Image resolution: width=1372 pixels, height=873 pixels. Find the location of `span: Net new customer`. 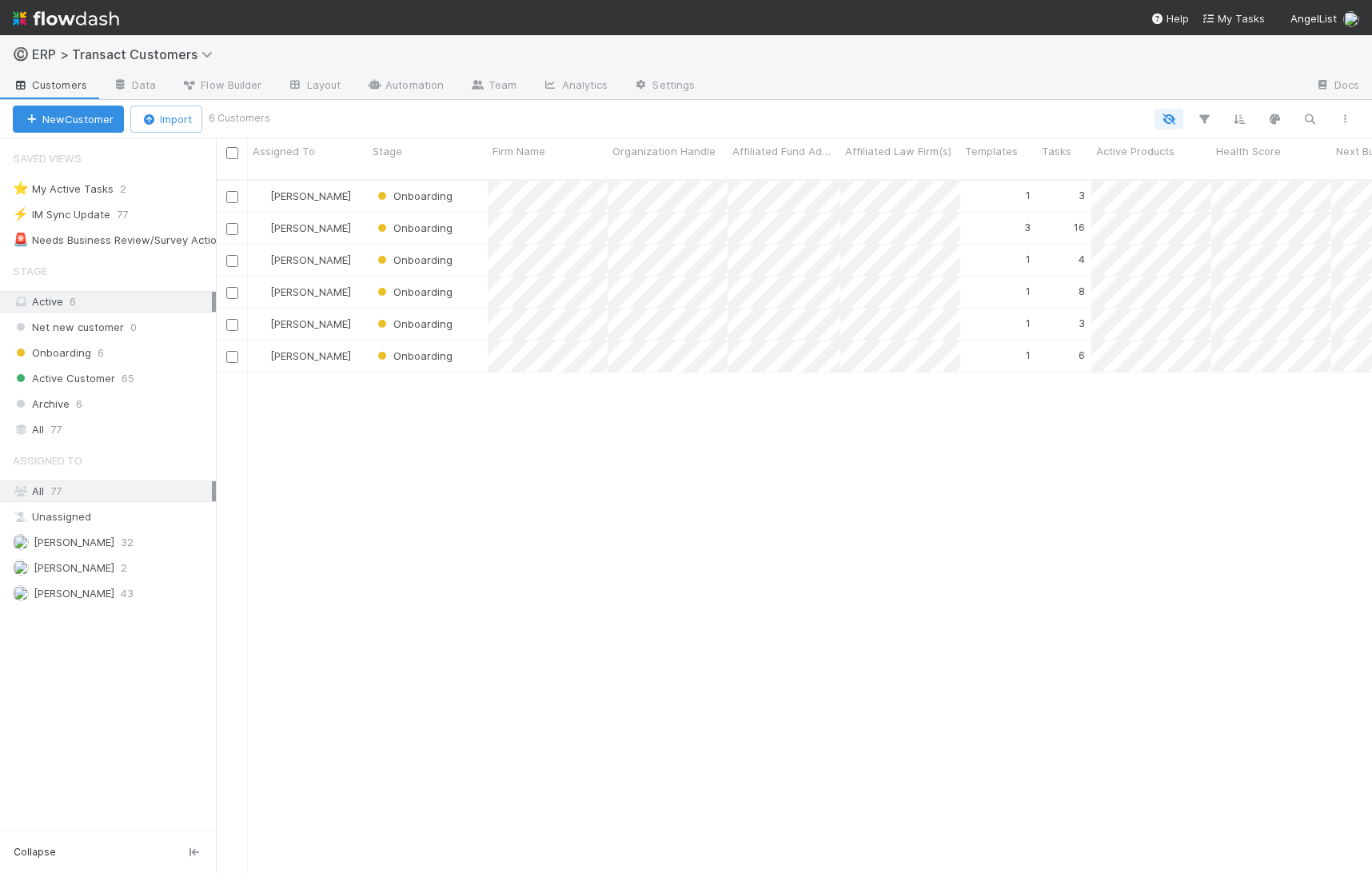

span: Net new customer is located at coordinates (68, 327).